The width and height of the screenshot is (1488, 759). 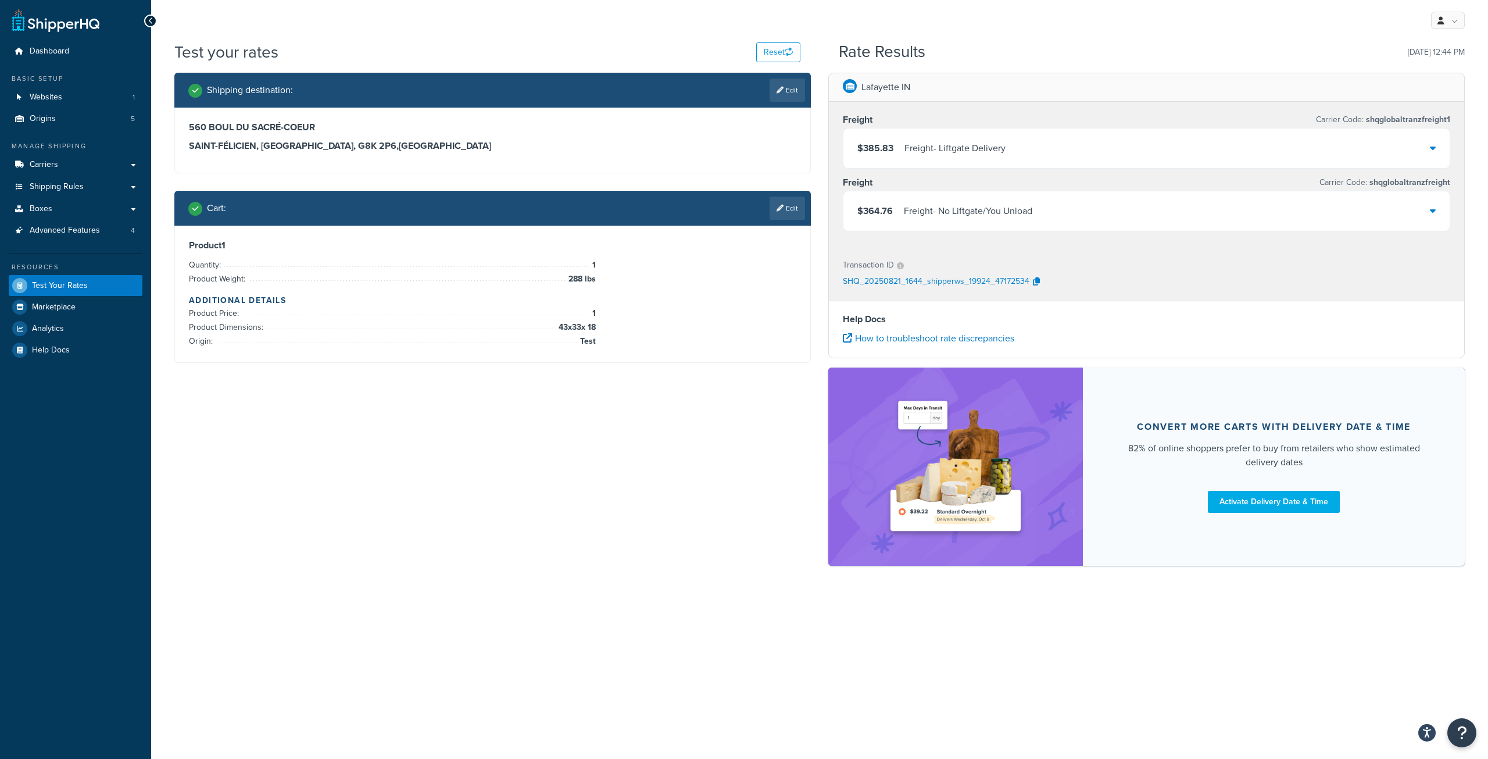 What do you see at coordinates (76, 78) in the screenshot?
I see `div: Basic Setup` at bounding box center [76, 78].